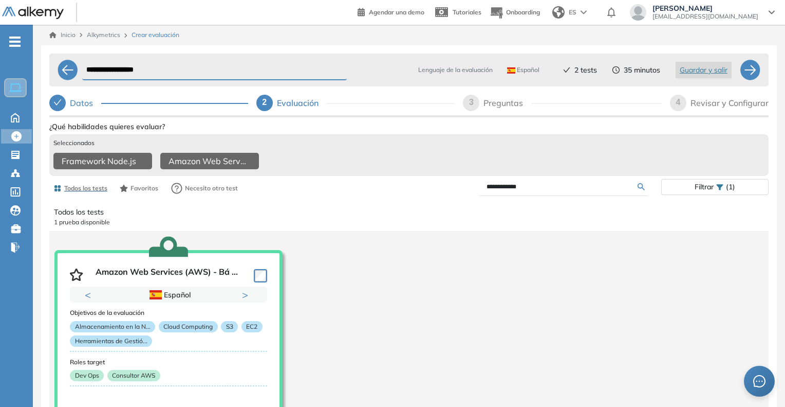  I want to click on span: 2, so click(264, 102).